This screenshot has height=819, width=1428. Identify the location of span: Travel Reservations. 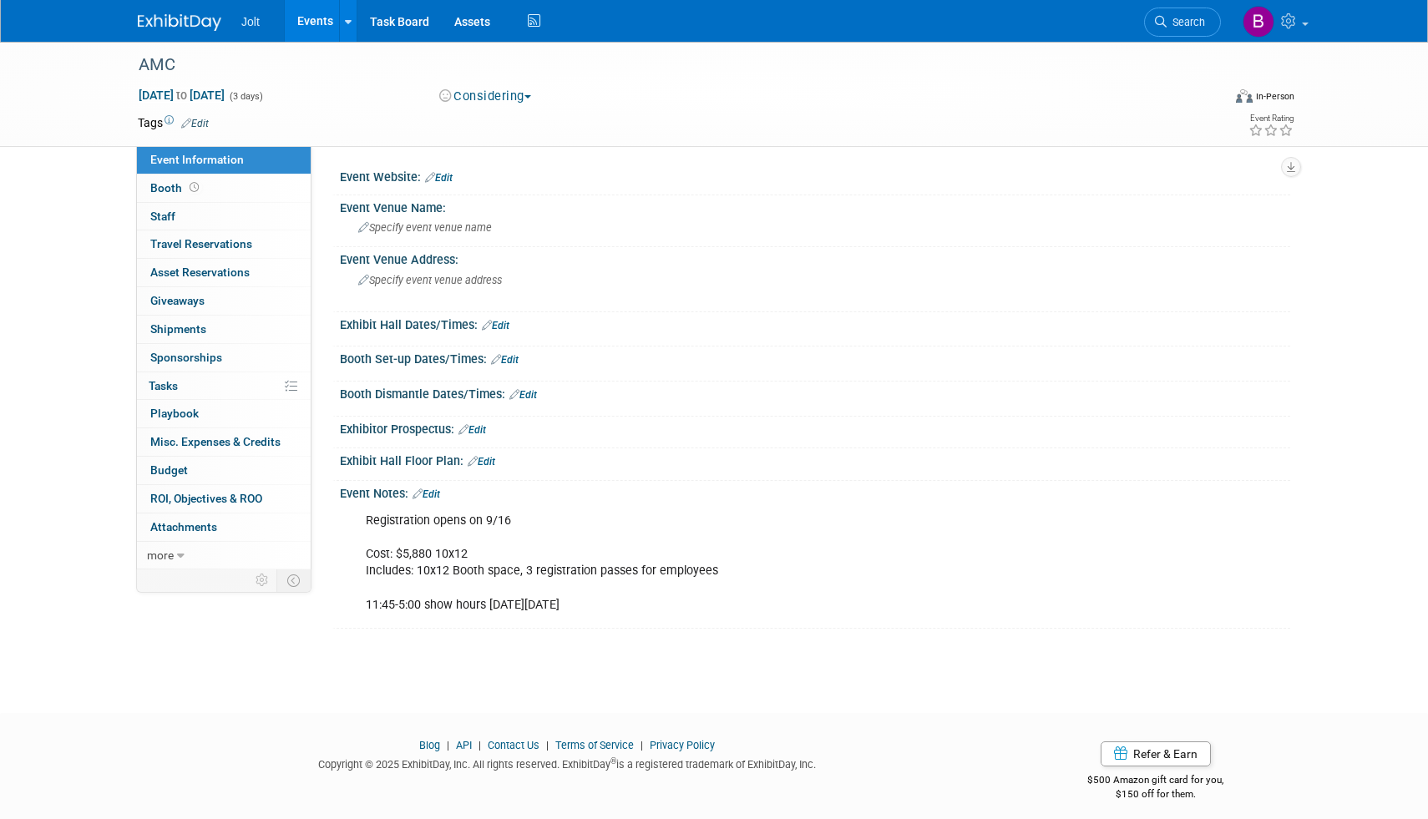
(201, 244).